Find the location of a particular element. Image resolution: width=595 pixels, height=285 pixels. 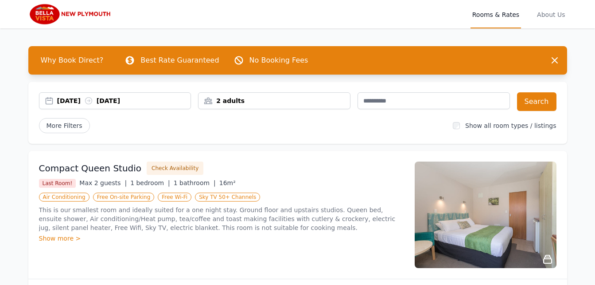

label: Show all room types / listings is located at coordinates (511, 125).